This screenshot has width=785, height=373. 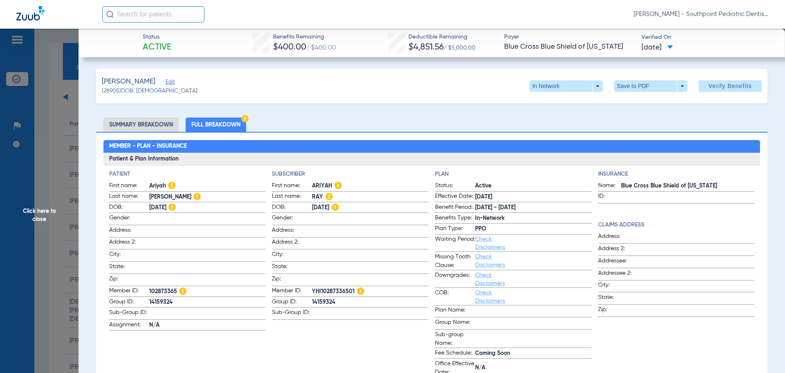 I want to click on span: Benefit Period:, so click(x=455, y=208).